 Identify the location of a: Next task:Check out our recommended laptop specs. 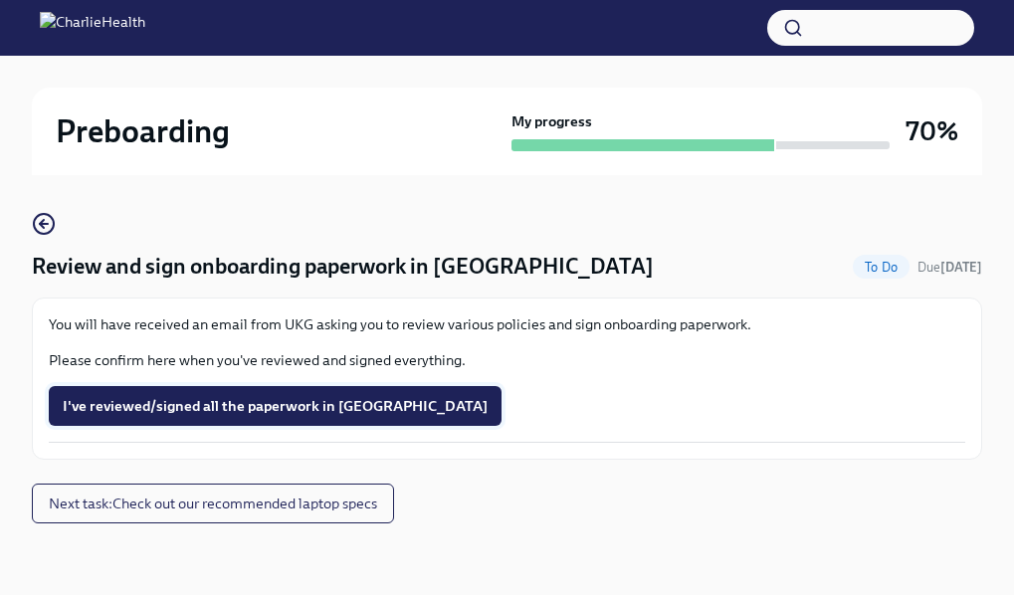
(213, 504).